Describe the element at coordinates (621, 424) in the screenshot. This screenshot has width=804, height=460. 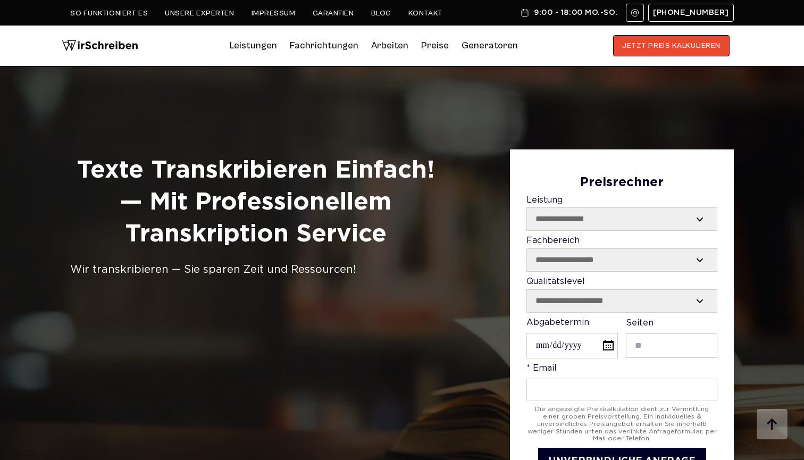
I see `div: Die angezeigte Preiskalkulation dient zur Vermittlung einer groben Preisvorstellung. Ein individu...` at that location.